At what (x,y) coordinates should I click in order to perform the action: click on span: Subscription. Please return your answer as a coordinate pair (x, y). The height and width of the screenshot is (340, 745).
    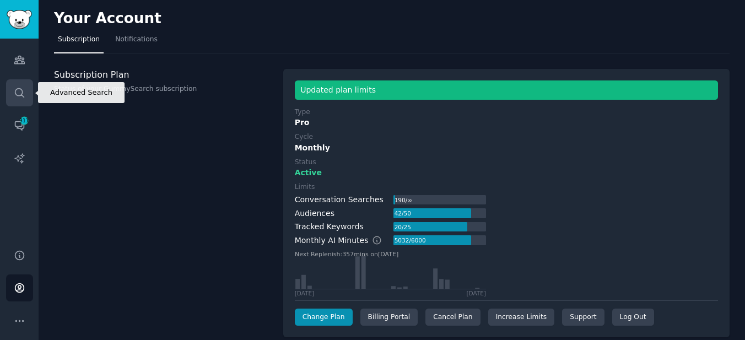
    Looking at the image, I should click on (79, 40).